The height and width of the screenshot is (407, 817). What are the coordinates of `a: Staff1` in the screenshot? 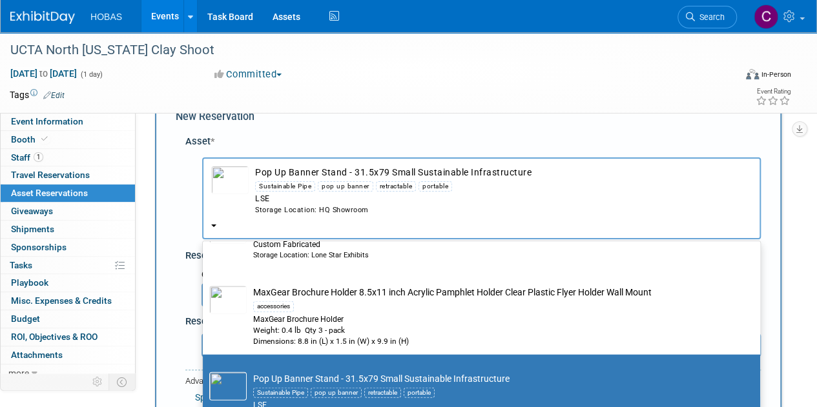 It's located at (68, 158).